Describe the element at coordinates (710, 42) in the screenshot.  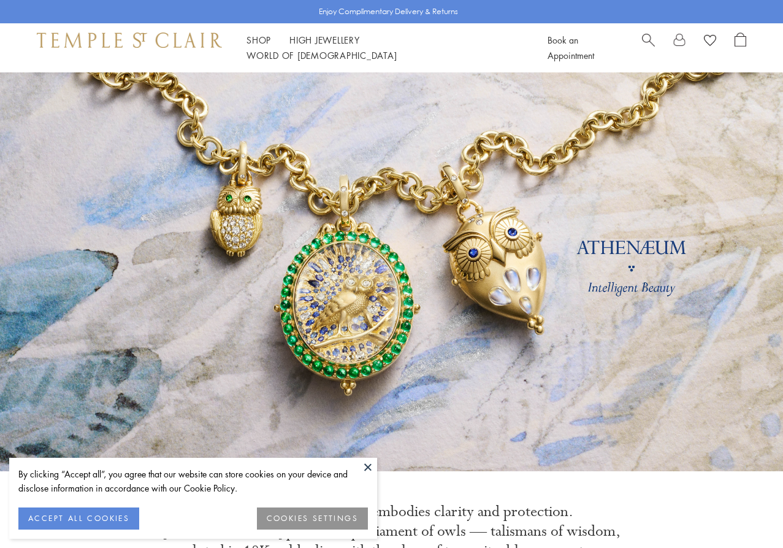
I see `a: View Wishlist` at that location.